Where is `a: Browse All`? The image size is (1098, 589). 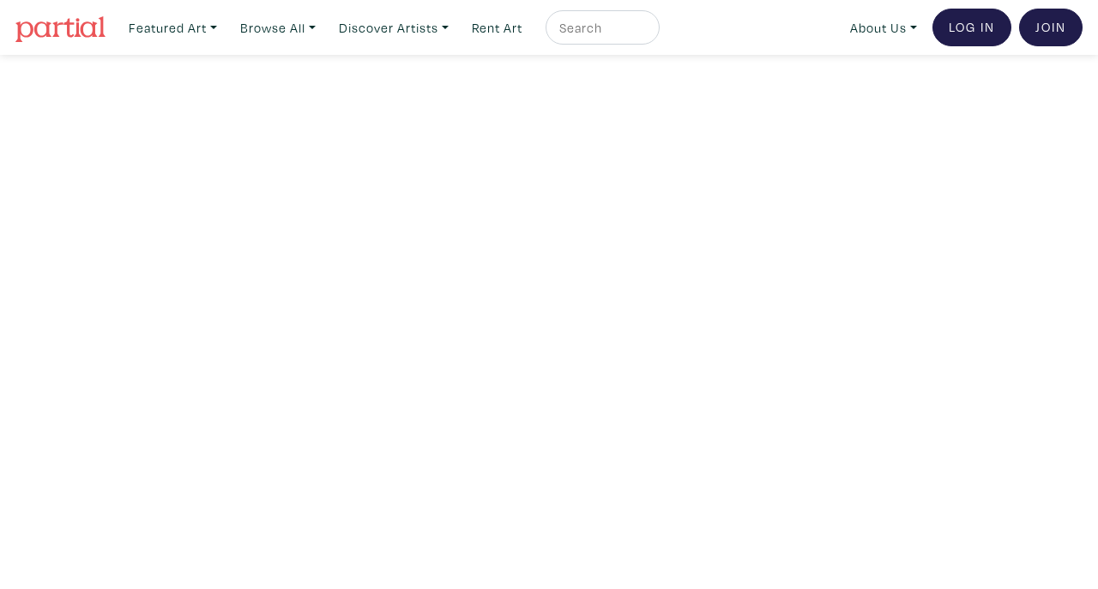
a: Browse All is located at coordinates (278, 27).